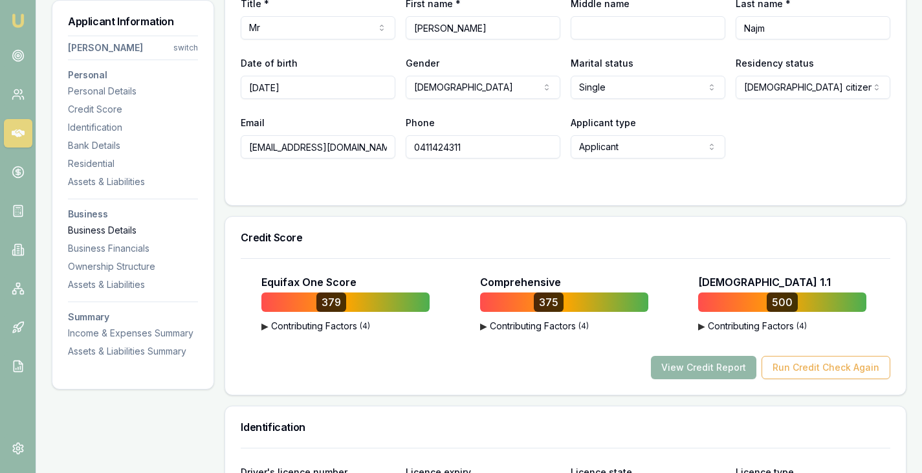 Image resolution: width=922 pixels, height=473 pixels. What do you see at coordinates (186, 48) in the screenshot?
I see `div: switch` at bounding box center [186, 48].